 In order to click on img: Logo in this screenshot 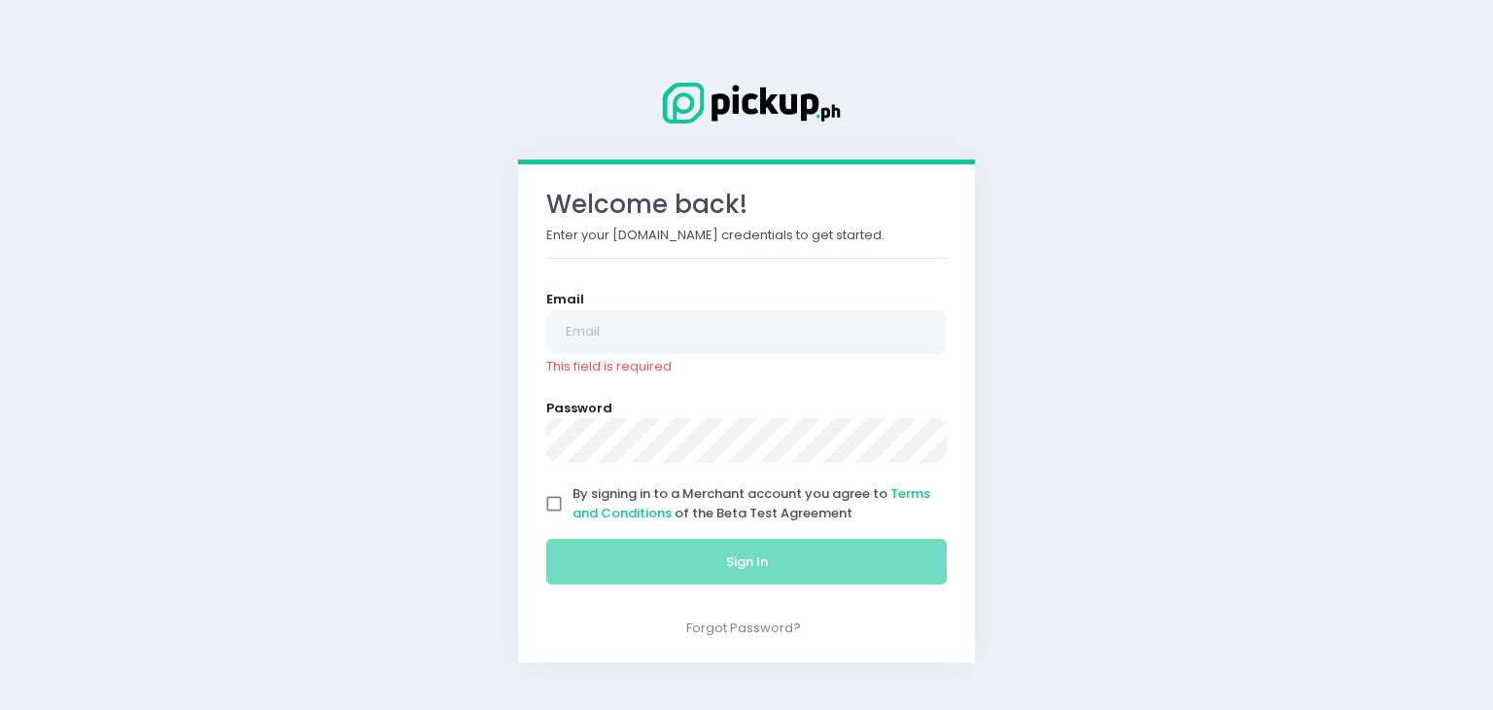, I will do `click(747, 103)`.